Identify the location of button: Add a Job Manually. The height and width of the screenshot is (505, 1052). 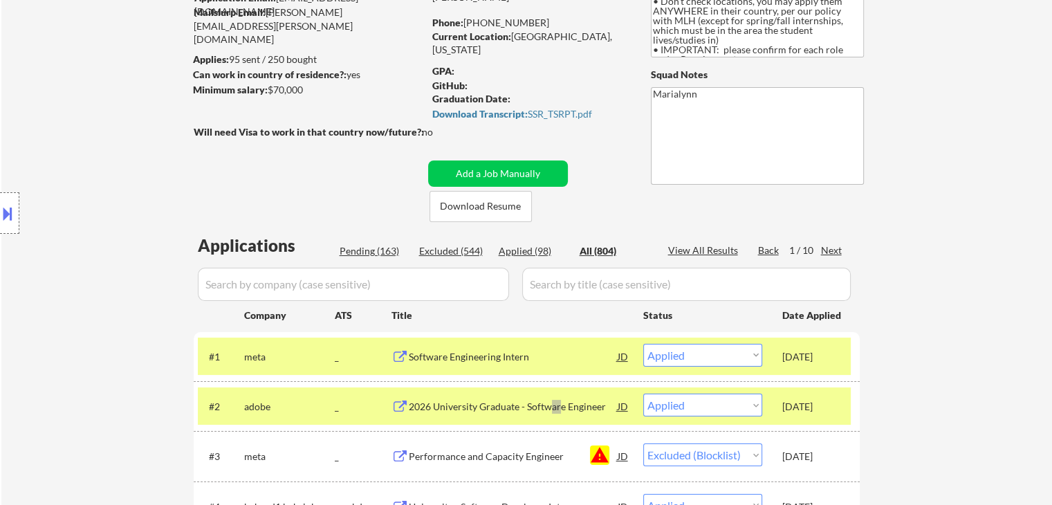
(498, 174).